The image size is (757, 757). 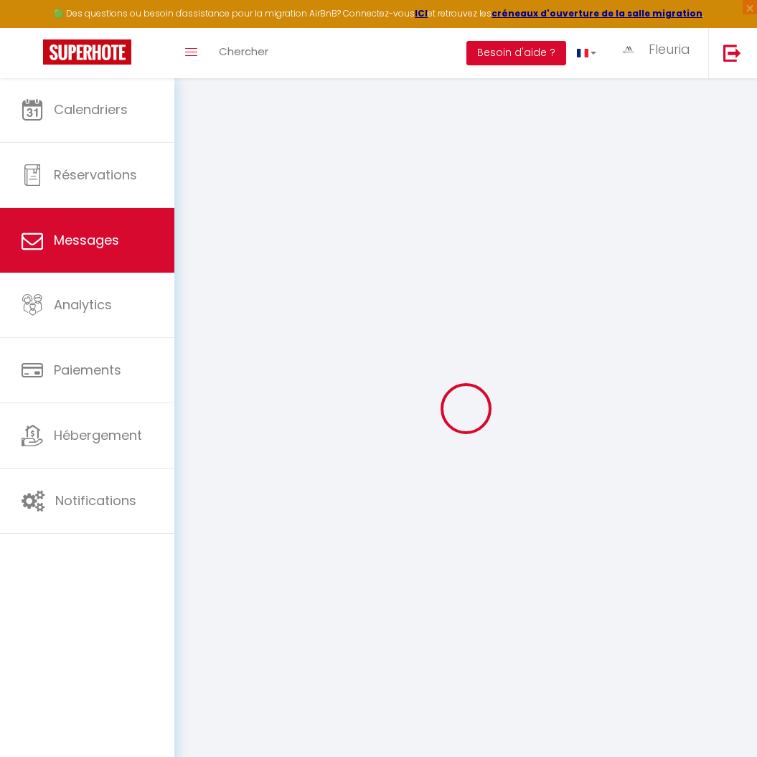 I want to click on span: Chercher, so click(x=243, y=51).